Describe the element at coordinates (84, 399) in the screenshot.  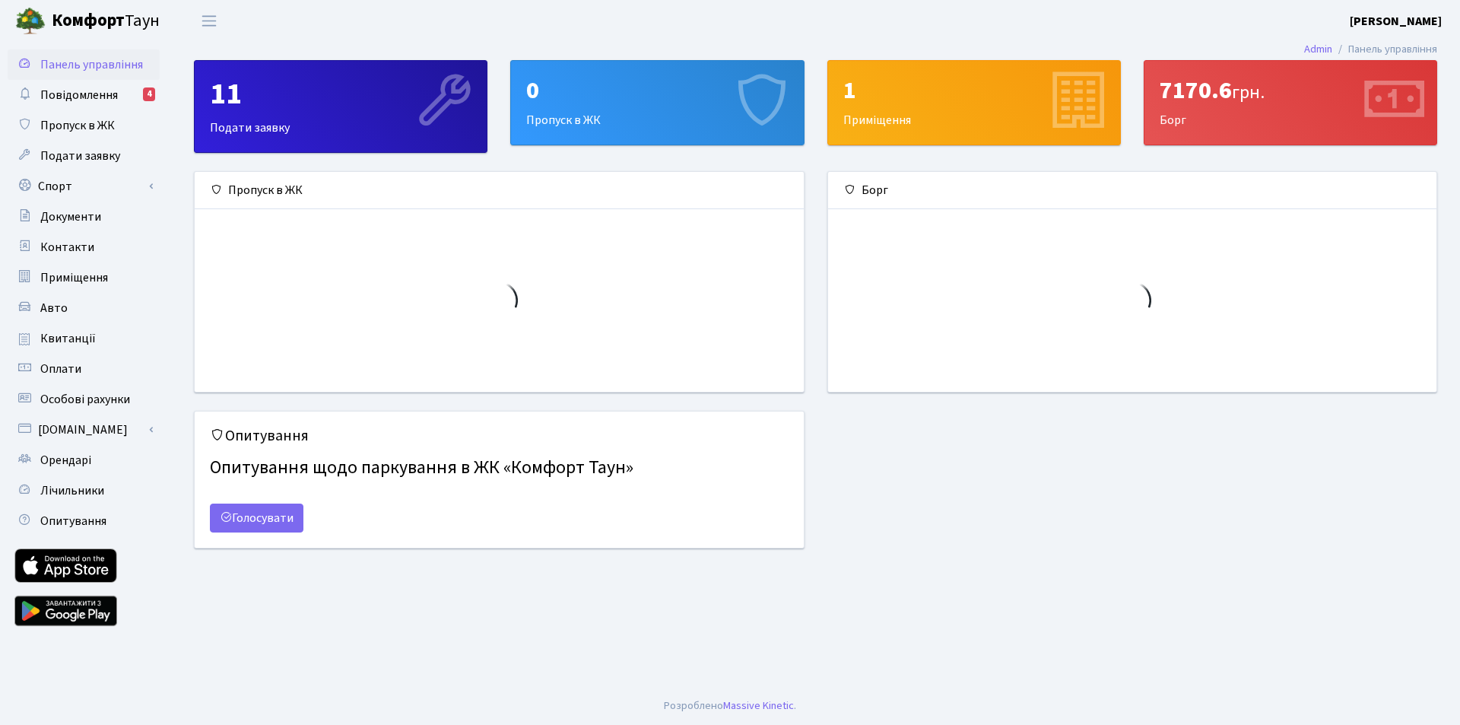
I see `a: Особові рахунки` at that location.